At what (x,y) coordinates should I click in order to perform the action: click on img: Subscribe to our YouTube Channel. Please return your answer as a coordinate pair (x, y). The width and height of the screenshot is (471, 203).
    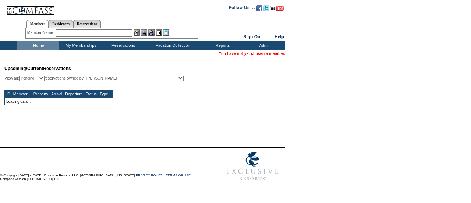
    Looking at the image, I should click on (277, 8).